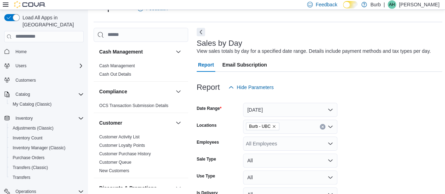 The height and width of the screenshot is (194, 445). Describe the element at coordinates (314, 51) in the screenshot. I see `div: View sales totals by day for a specified date range. Details include payment methods and tax type...` at that location.